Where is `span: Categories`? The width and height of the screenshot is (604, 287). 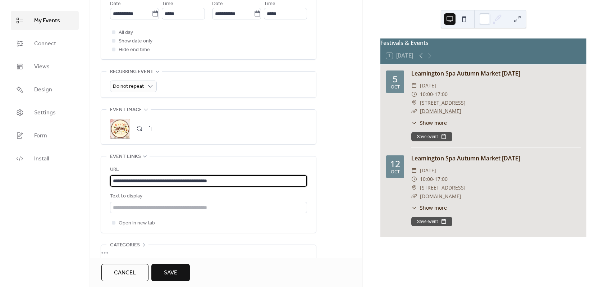
span: Categories is located at coordinates (125, 245).